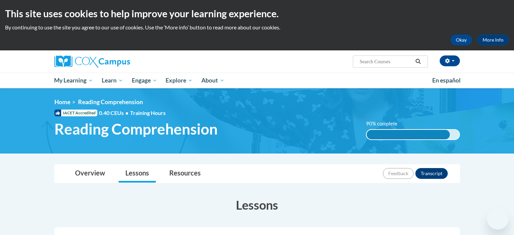 The width and height of the screenshot is (514, 235). Describe the element at coordinates (144, 80) in the screenshot. I see `span: Engage` at that location.